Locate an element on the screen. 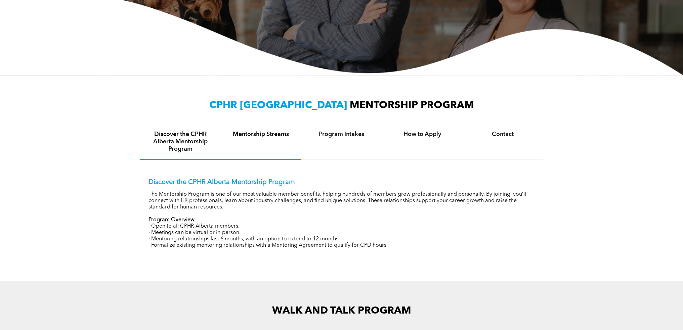 This screenshot has width=683, height=330. h4: How to Apply is located at coordinates (422, 134).